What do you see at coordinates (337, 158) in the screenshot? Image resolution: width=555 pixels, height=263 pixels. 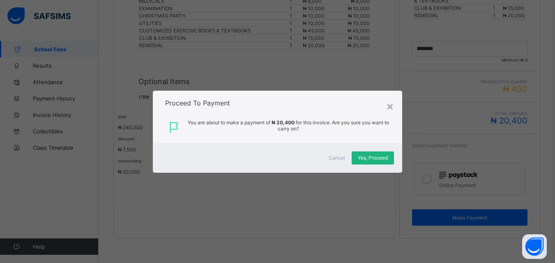 I see `span: Cancel` at bounding box center [337, 158].